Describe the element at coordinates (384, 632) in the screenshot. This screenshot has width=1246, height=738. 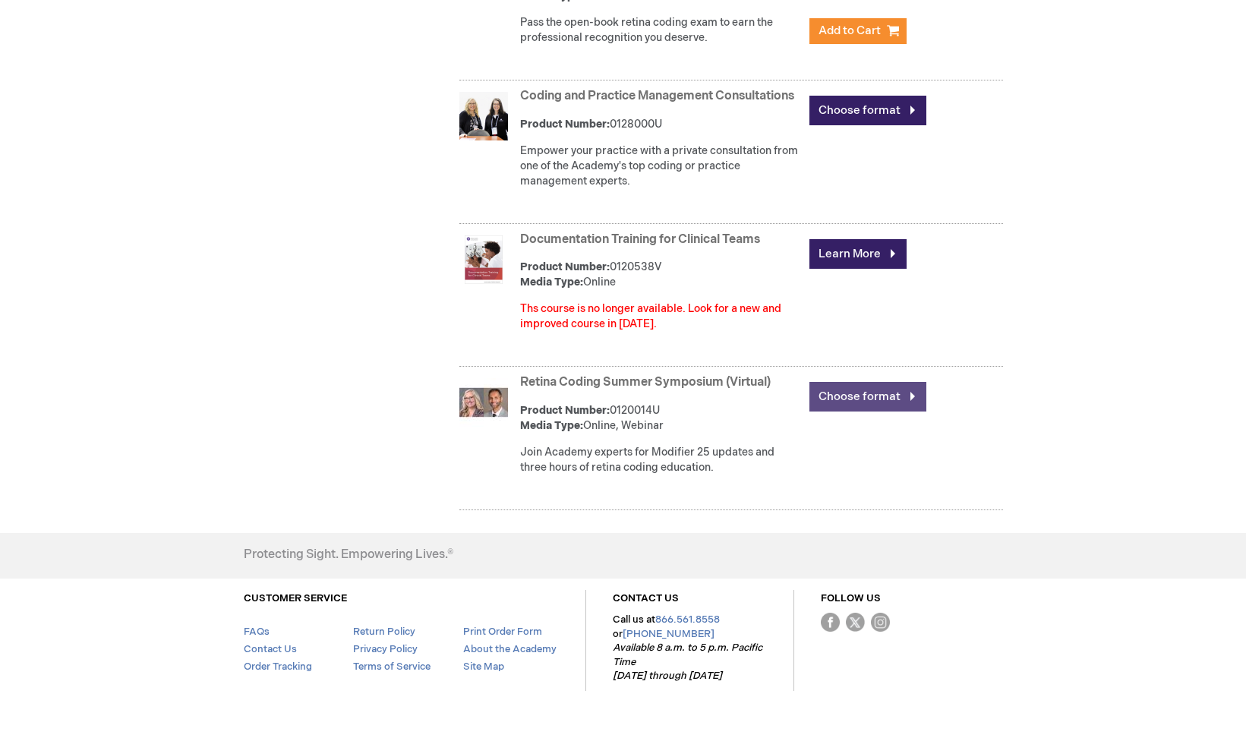
I see `a: Return Policy` at that location.